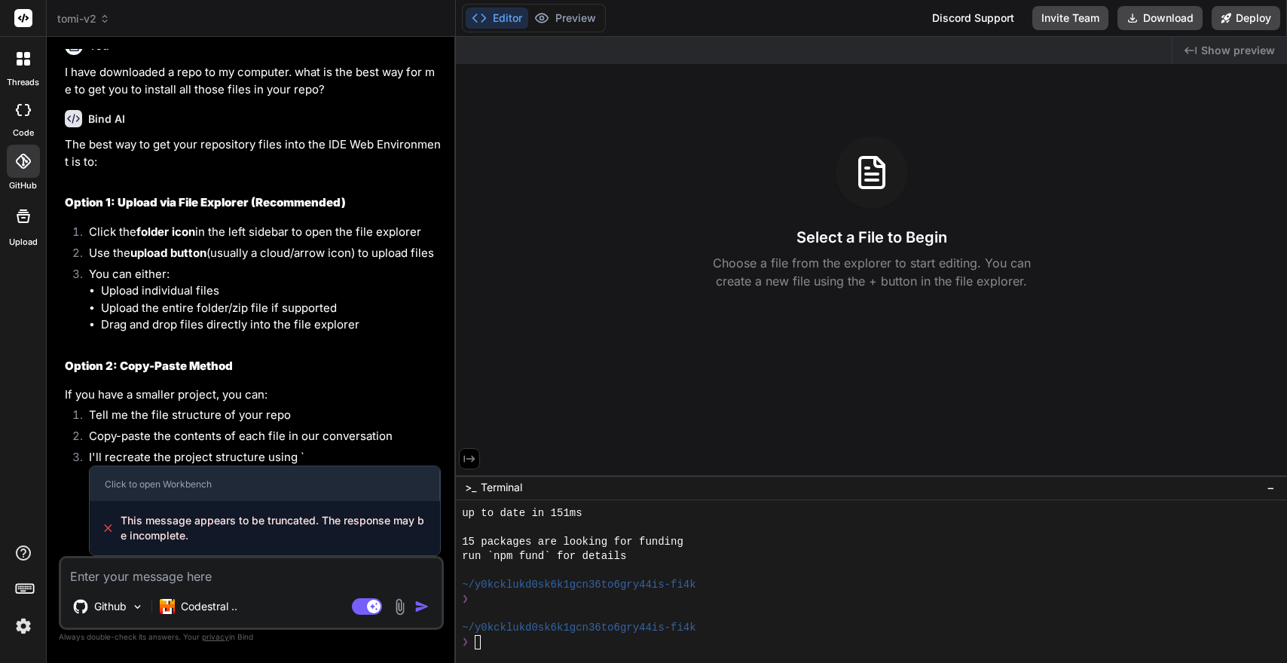 The height and width of the screenshot is (663, 1287). I want to click on p: Choose a file from the explorer to start editing. You can create a new file using the + button in..., so click(872, 272).